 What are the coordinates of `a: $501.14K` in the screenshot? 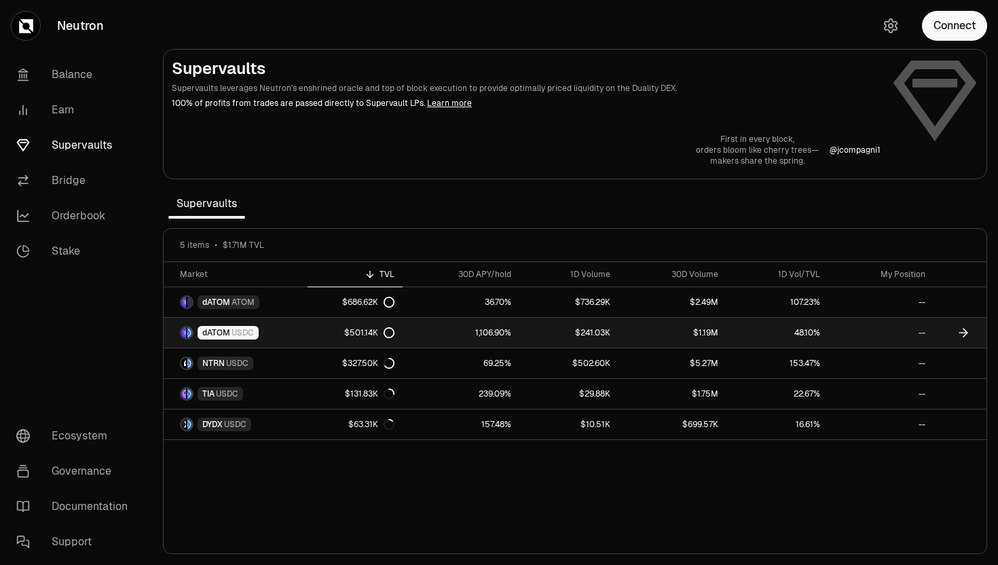 It's located at (355, 333).